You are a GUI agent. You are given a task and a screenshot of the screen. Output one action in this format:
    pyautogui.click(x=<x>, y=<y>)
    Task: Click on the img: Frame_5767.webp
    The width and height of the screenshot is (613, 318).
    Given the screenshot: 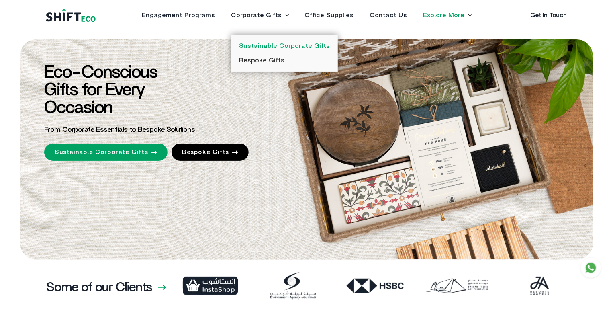 What is the action you would take?
    pyautogui.click(x=196, y=286)
    